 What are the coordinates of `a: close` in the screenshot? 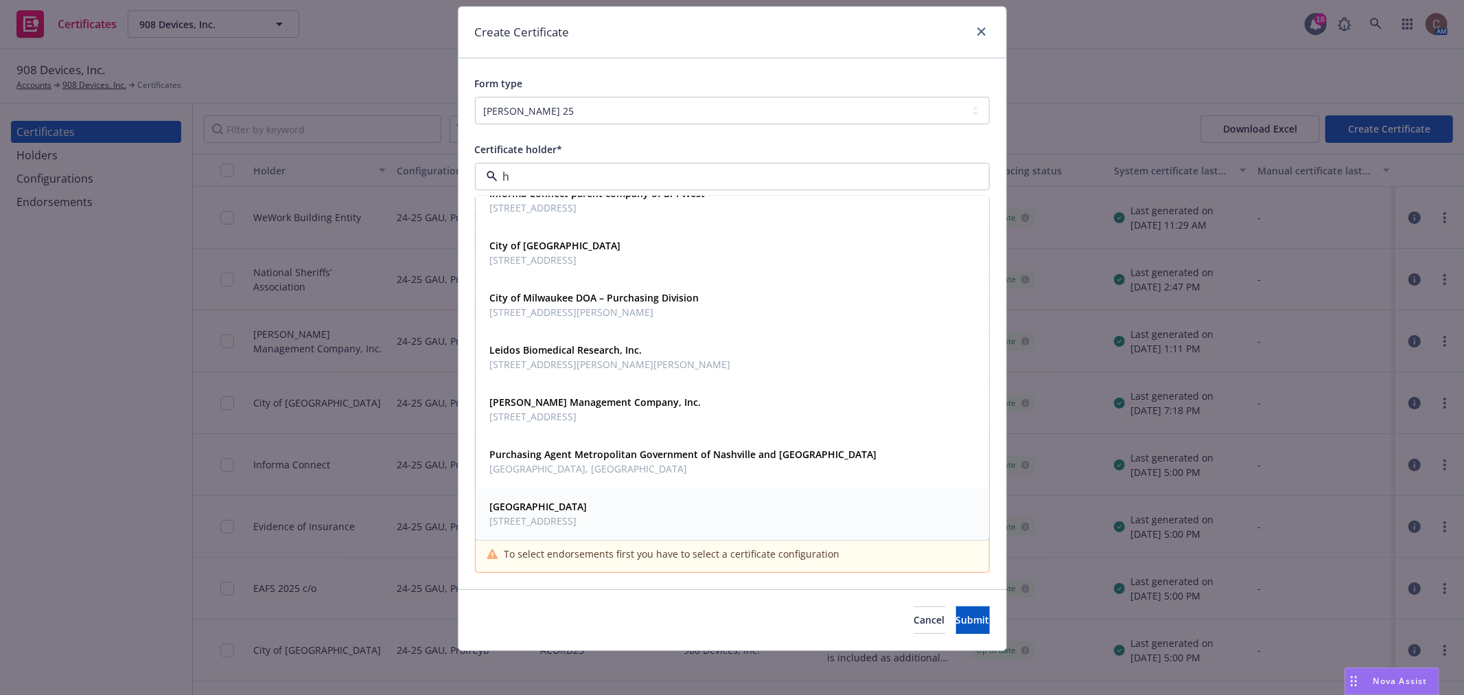 It's located at (981, 32).